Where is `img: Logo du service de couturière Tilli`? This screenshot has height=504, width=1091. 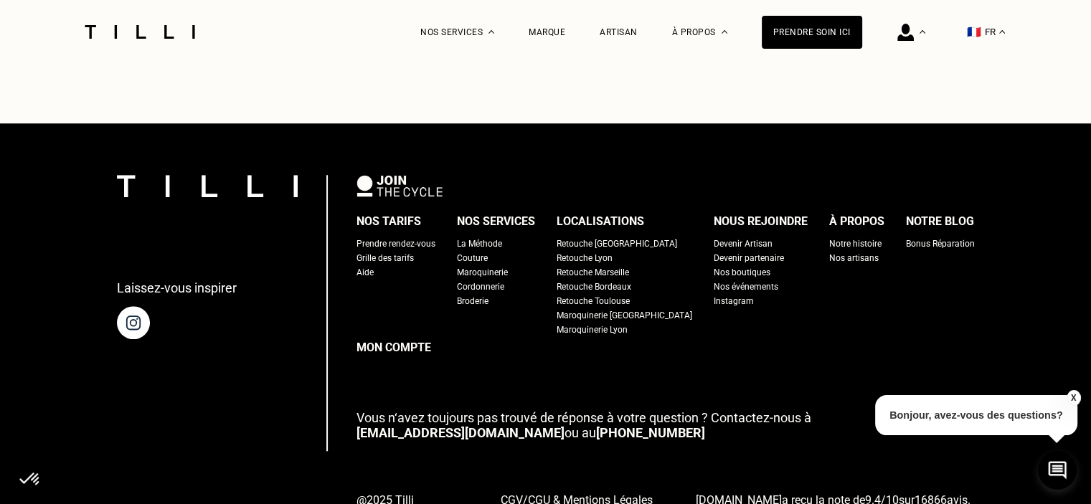
img: Logo du service de couturière Tilli is located at coordinates (140, 32).